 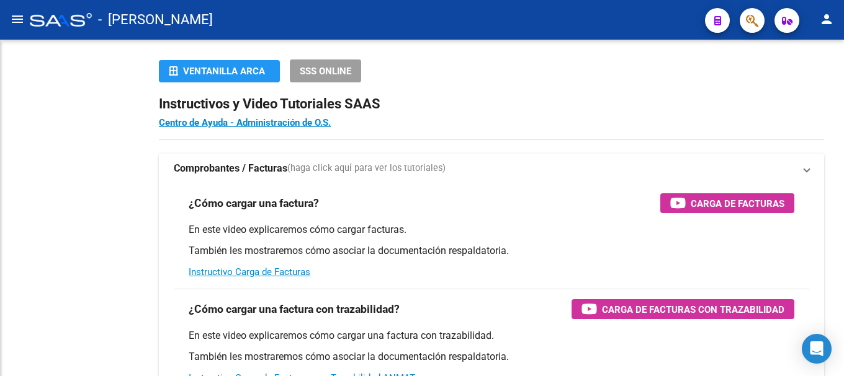 I want to click on a: Centro de Ayuda - Administración de O.S., so click(x=244, y=123).